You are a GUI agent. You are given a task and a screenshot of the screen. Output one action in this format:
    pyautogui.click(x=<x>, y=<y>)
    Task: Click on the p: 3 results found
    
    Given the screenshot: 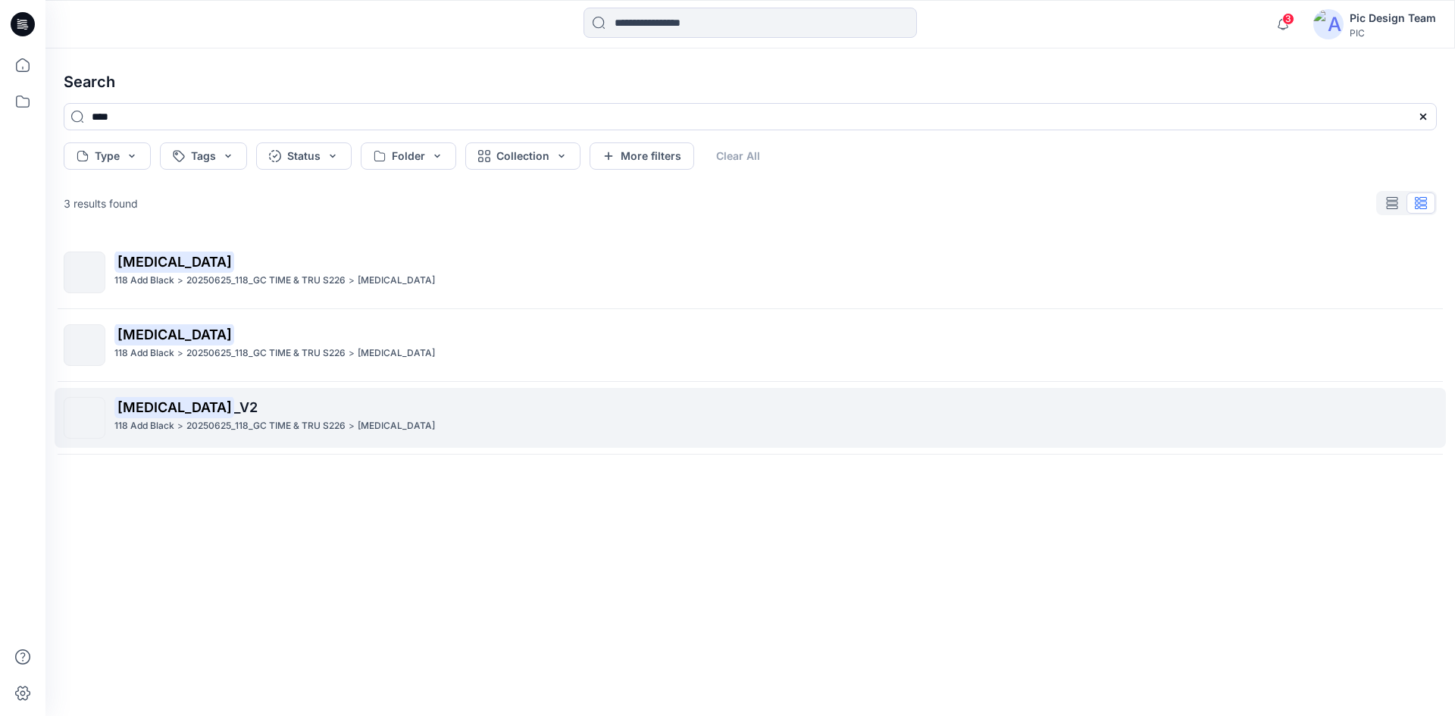 What is the action you would take?
    pyautogui.click(x=101, y=203)
    